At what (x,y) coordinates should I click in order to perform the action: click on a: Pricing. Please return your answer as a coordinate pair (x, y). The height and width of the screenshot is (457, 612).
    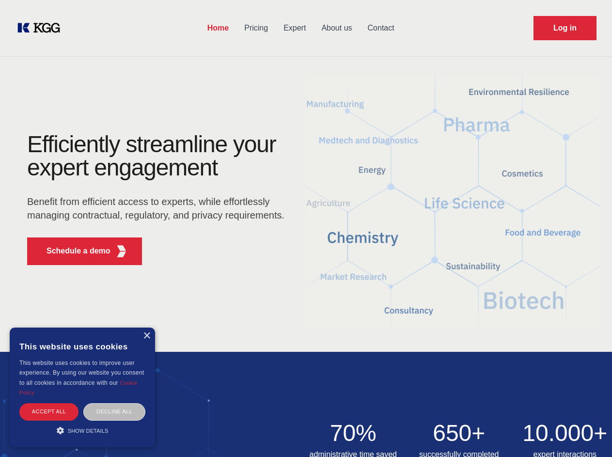
    Looking at the image, I should click on (256, 28).